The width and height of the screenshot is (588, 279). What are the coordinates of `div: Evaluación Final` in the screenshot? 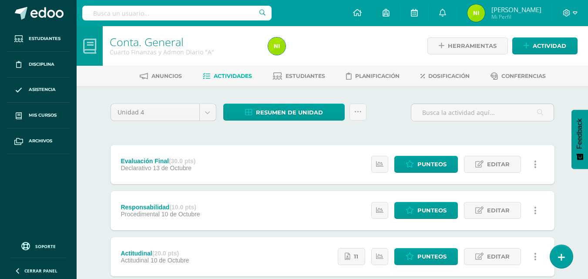 It's located at (158, 161).